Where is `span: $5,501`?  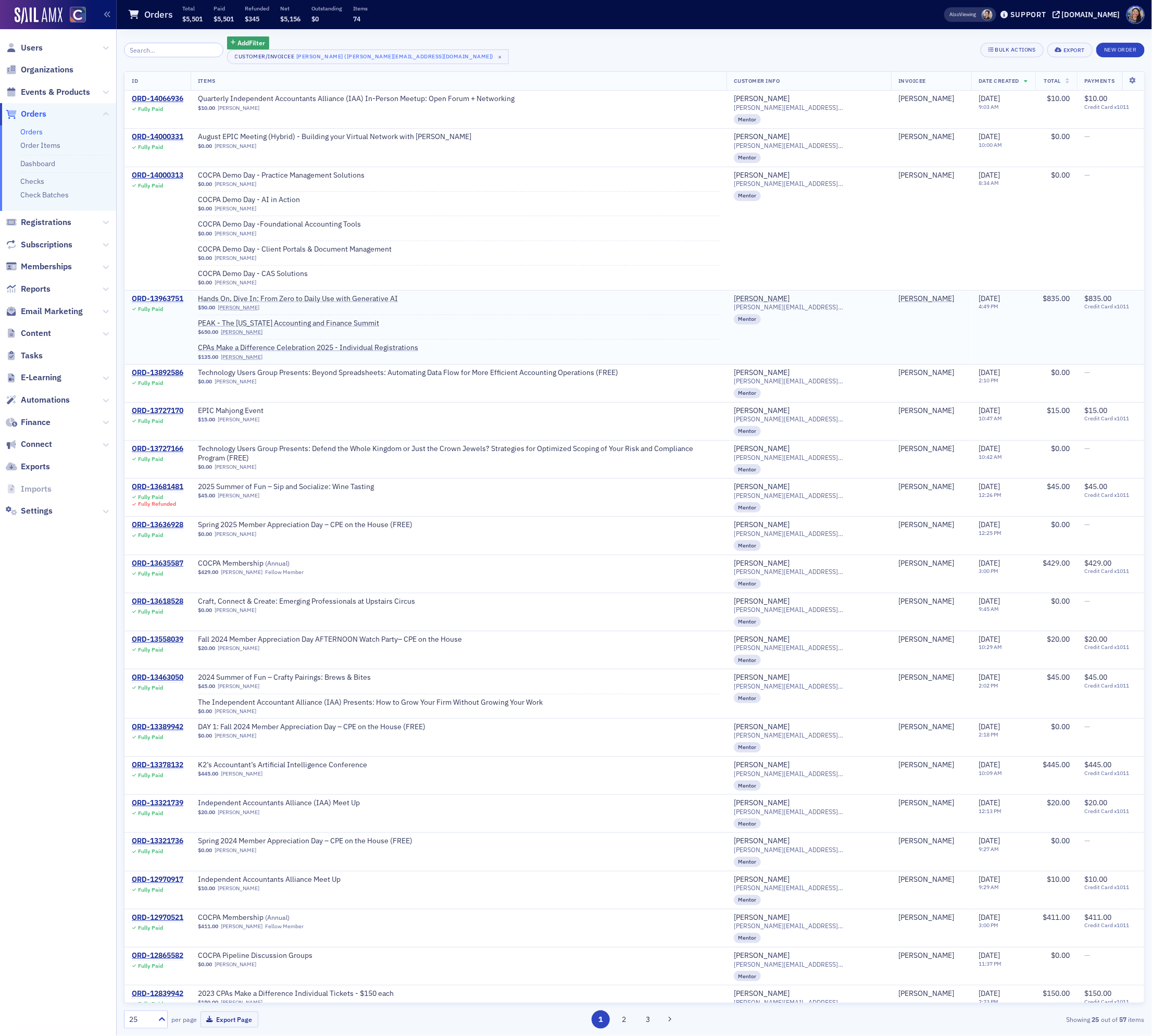 span: $5,501 is located at coordinates (224, 19).